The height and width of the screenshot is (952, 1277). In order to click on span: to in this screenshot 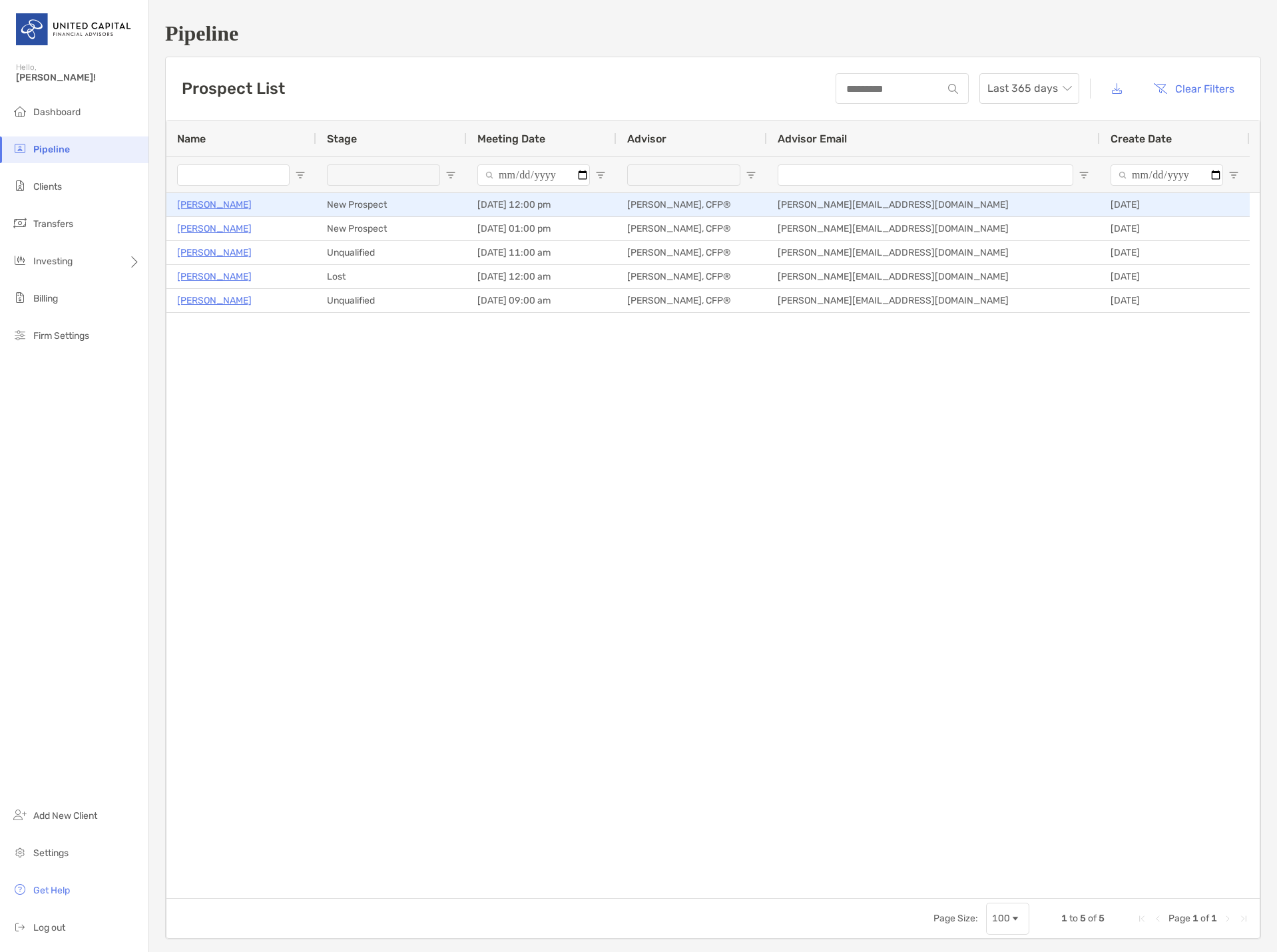, I will do `click(1073, 917)`.